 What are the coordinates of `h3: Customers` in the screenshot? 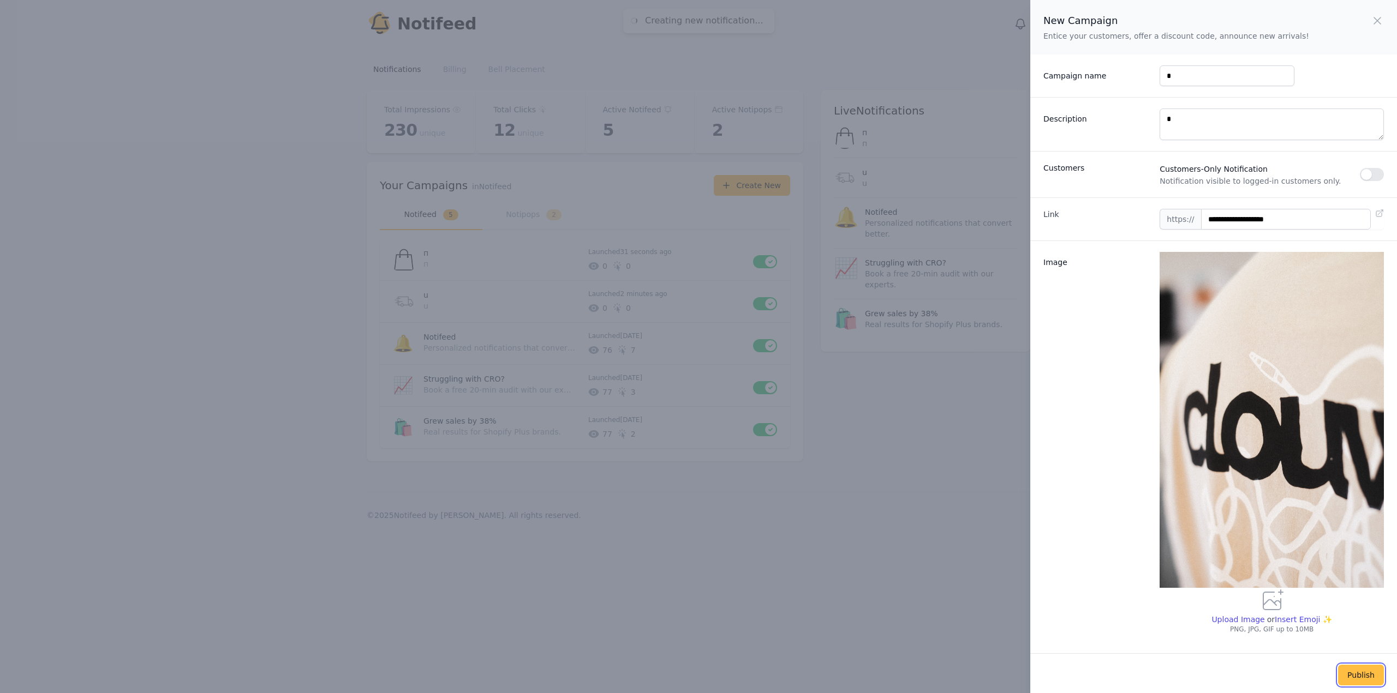 It's located at (1097, 168).